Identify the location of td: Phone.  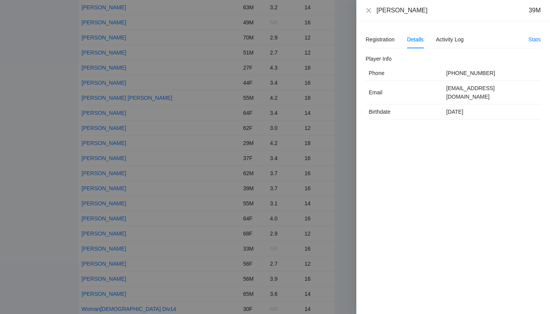
(404, 73).